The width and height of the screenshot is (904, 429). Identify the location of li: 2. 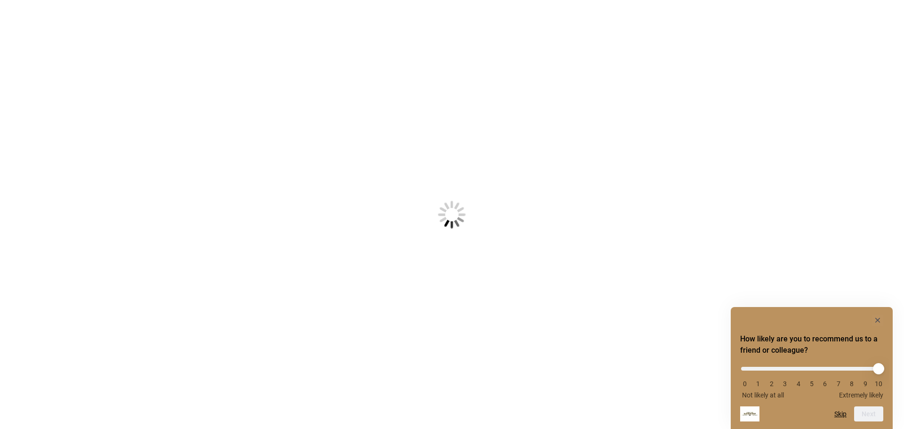
(772, 384).